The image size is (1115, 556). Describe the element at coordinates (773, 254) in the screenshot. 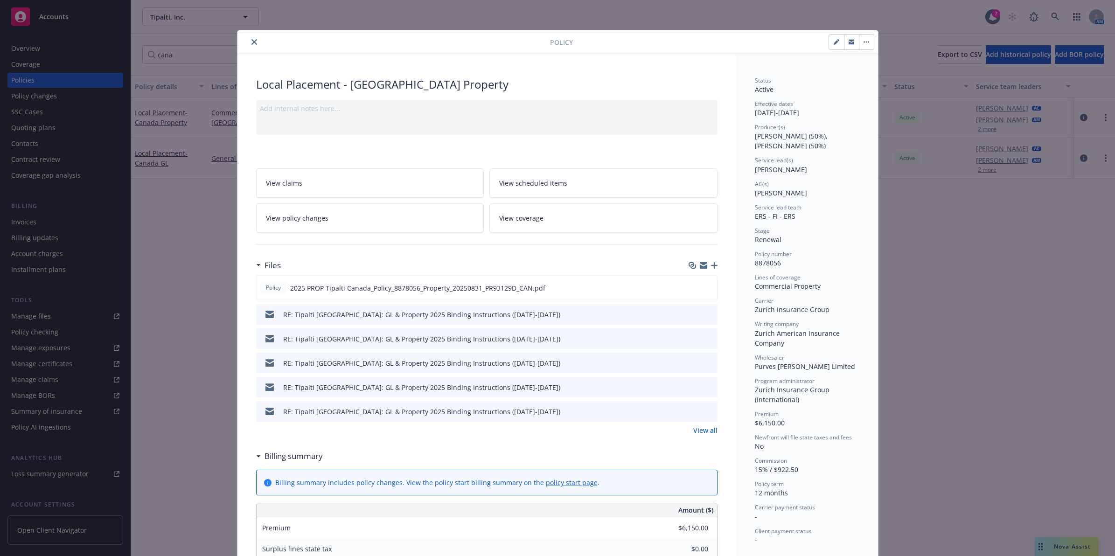

I see `span: Policy number` at that location.